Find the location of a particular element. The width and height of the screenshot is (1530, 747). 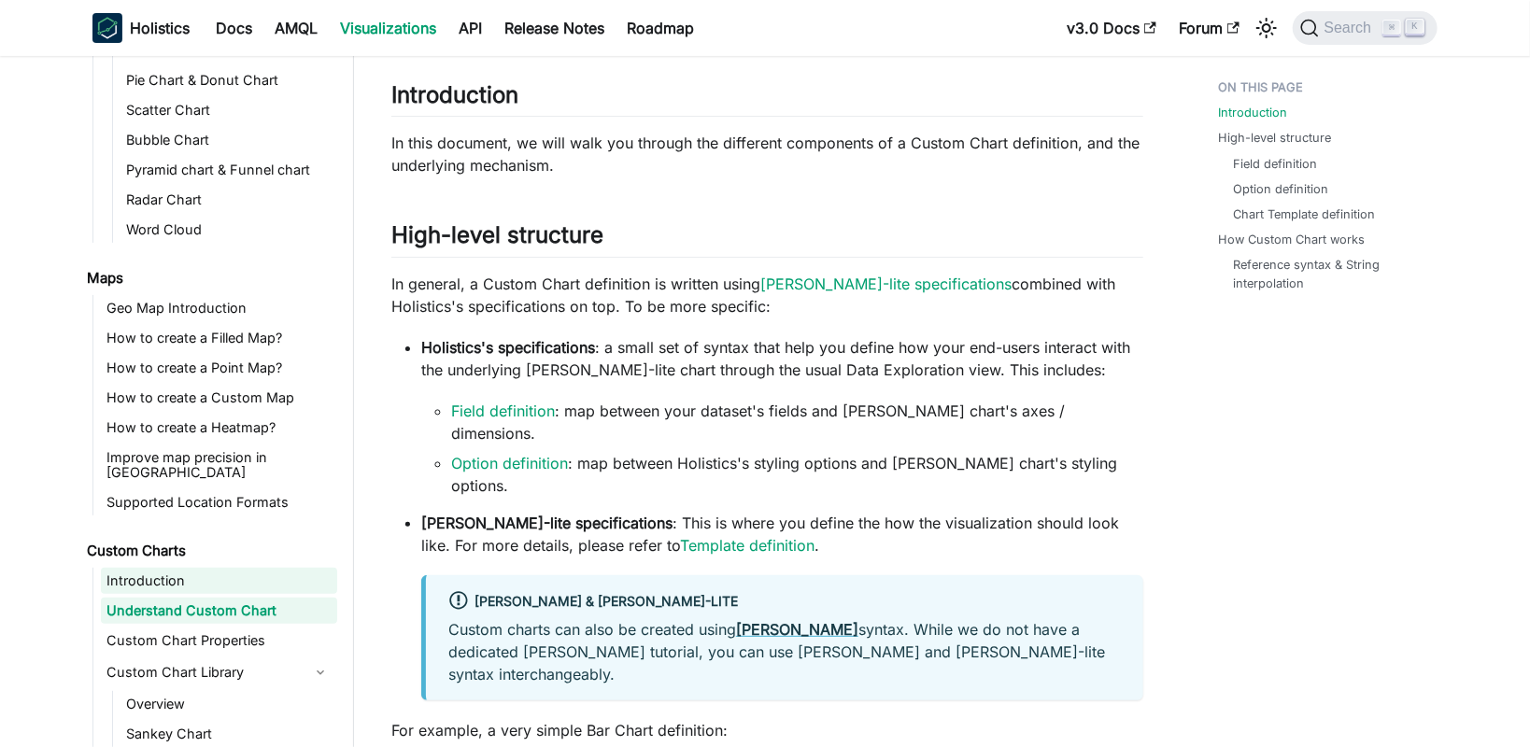

a: Pyramid chart & Funnel chart is located at coordinates (229, 170).